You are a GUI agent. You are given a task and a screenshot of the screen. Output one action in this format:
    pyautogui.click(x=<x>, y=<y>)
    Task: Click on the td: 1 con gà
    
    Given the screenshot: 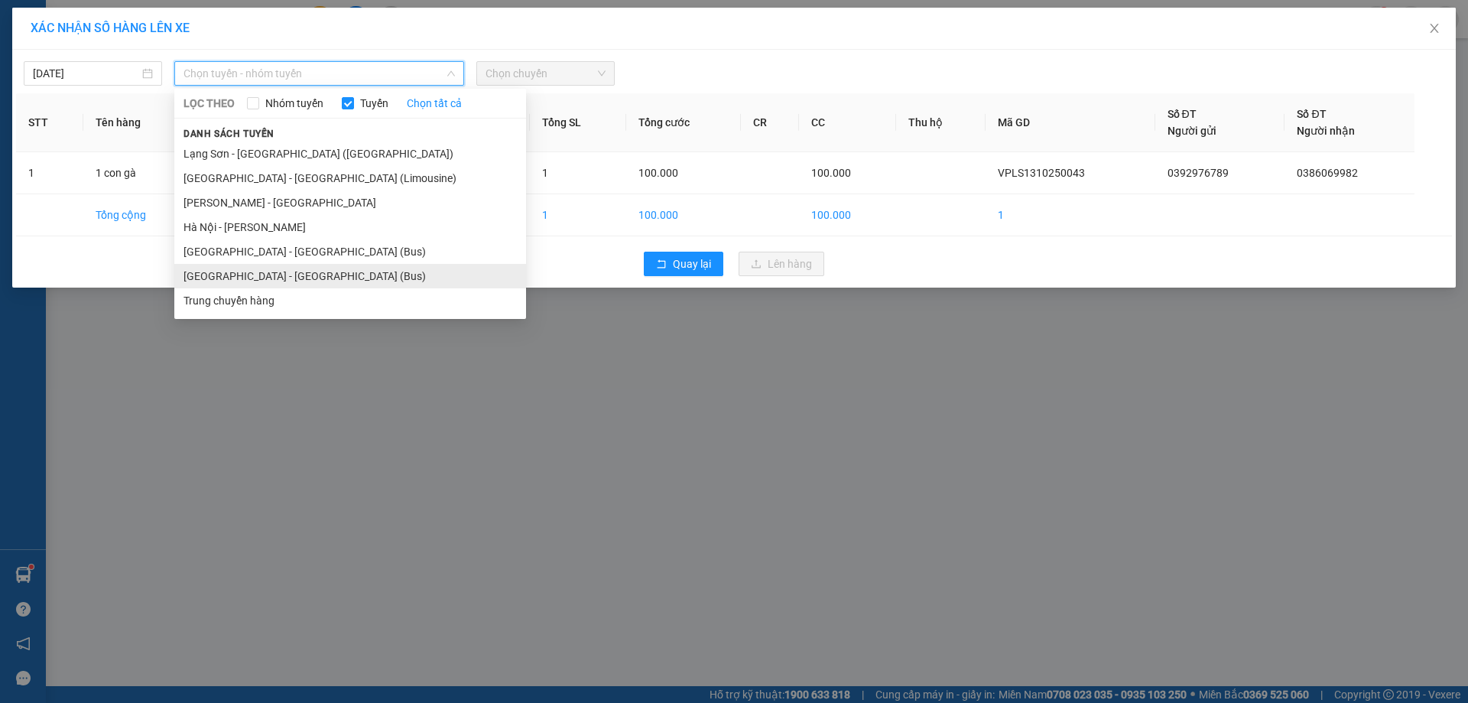 What is the action you would take?
    pyautogui.click(x=140, y=173)
    